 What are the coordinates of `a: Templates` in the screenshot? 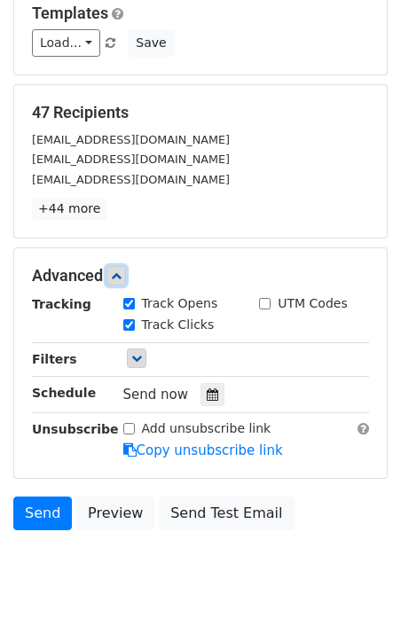 It's located at (70, 12).